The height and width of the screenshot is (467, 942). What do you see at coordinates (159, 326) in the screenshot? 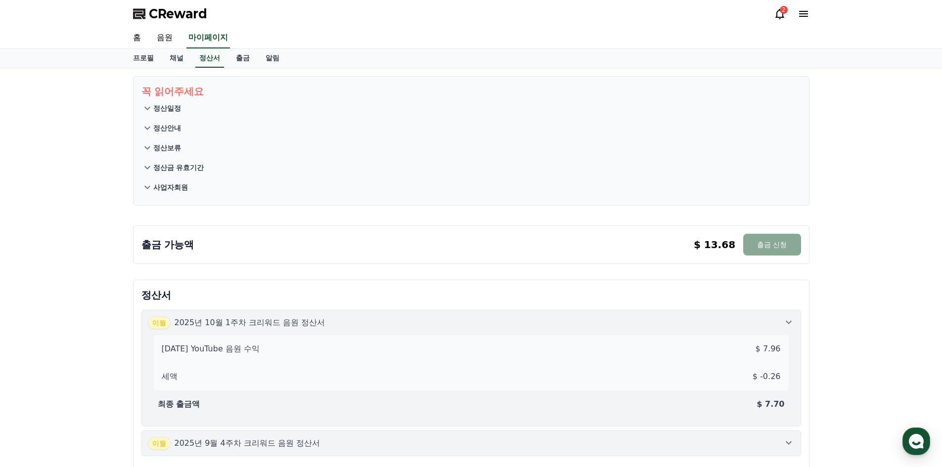
I see `a: 설정` at bounding box center [159, 326].